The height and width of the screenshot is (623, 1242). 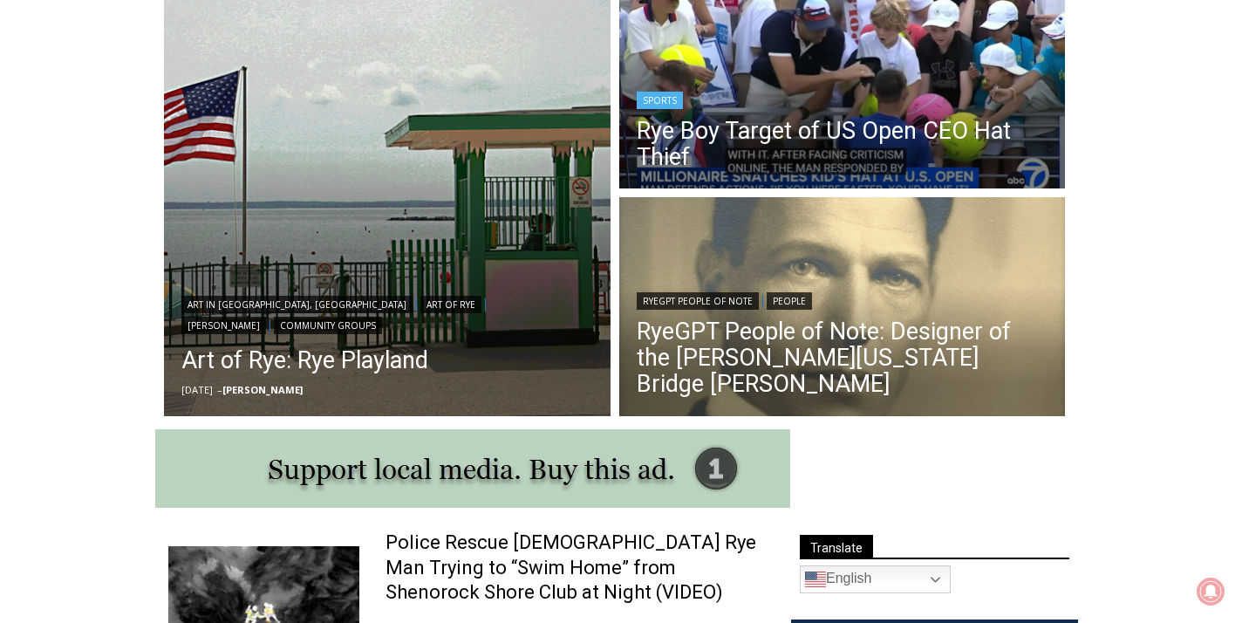 What do you see at coordinates (842, 309) in the screenshot?
I see `a: Read More RyeGPT People of Note: Designer of the George Washington Bridge Othmar Ammann` at bounding box center [842, 309].